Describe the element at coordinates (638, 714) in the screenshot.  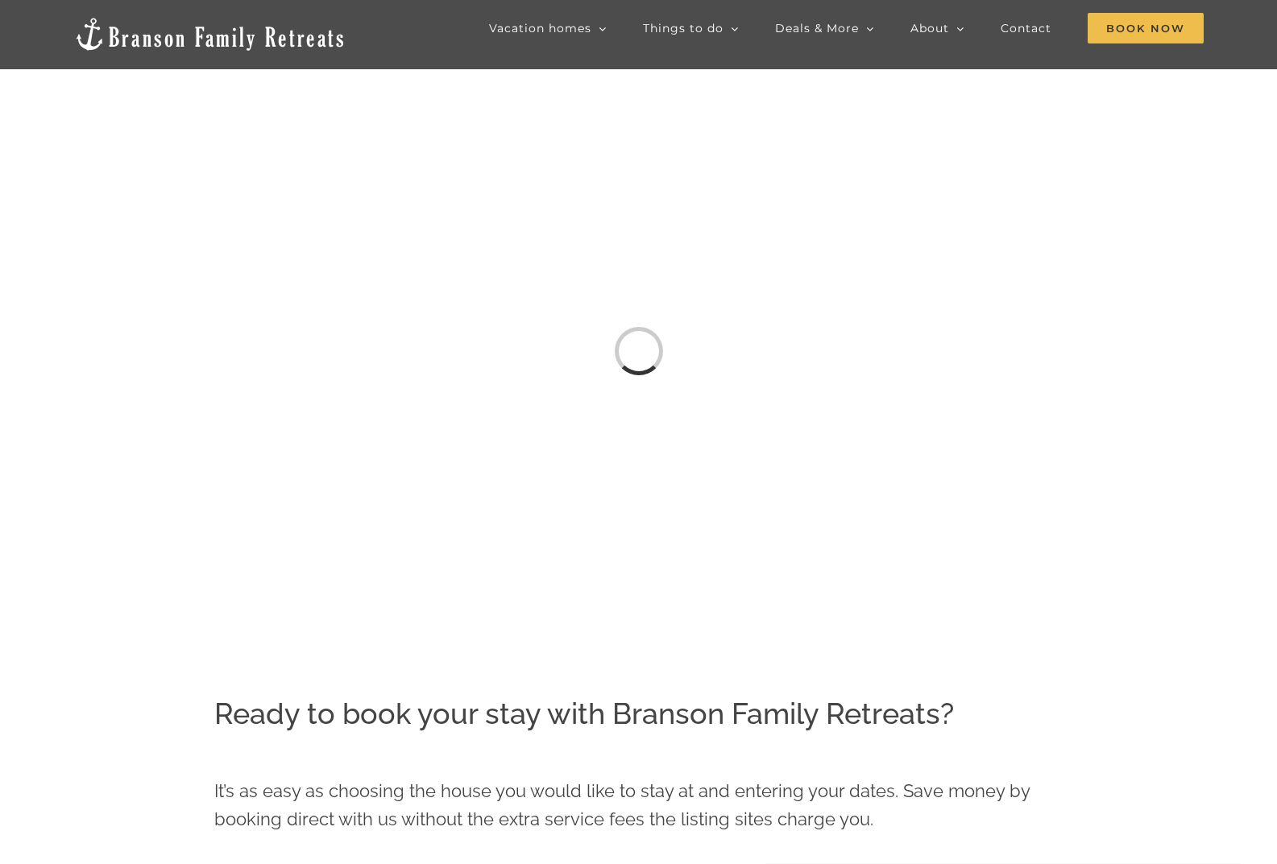
I see `h2: Ready to book your stay with Branson Family Retreats?` at that location.